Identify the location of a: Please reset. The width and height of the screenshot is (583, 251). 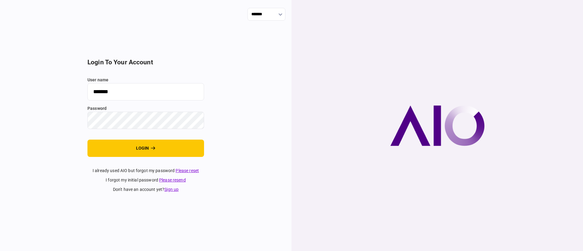
(187, 171).